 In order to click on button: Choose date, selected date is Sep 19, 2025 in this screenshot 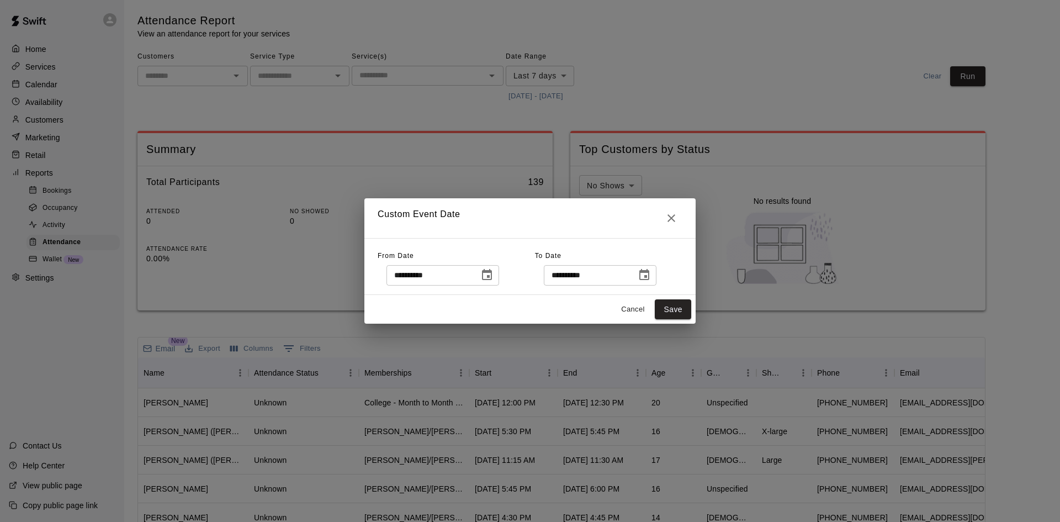, I will do `click(644, 275)`.